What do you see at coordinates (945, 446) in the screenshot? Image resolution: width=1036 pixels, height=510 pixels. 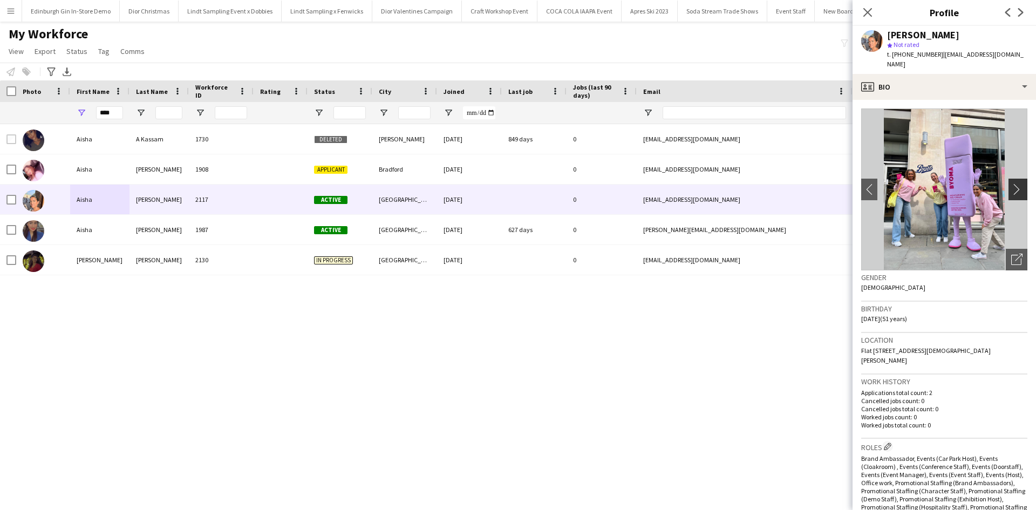 I see `h3: Roles` at bounding box center [945, 446].